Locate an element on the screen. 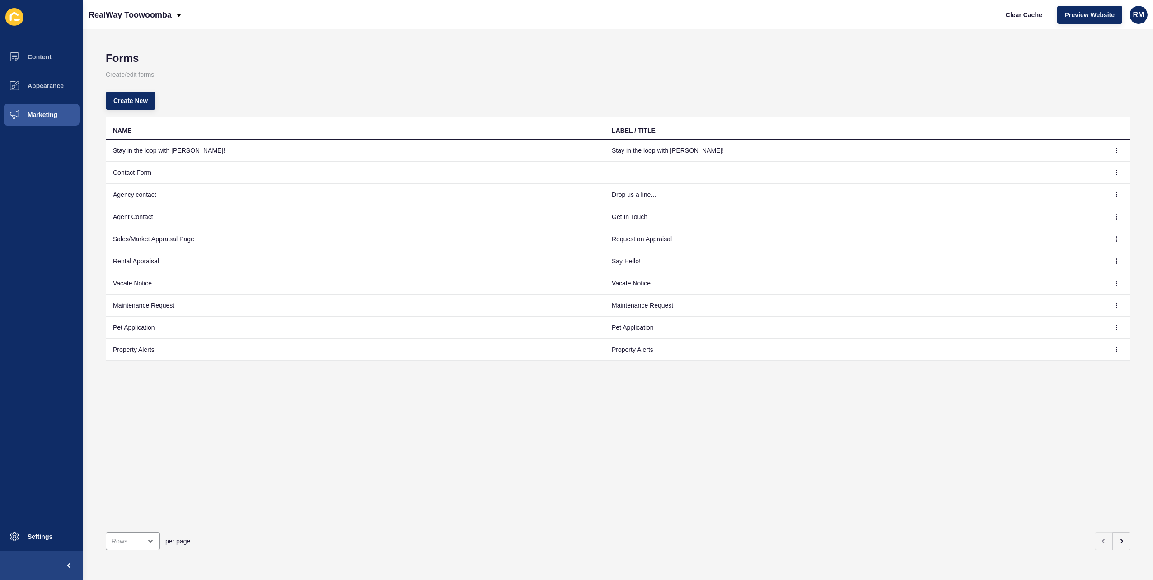 This screenshot has height=580, width=1153. td: Agent Contact is located at coordinates (355, 217).